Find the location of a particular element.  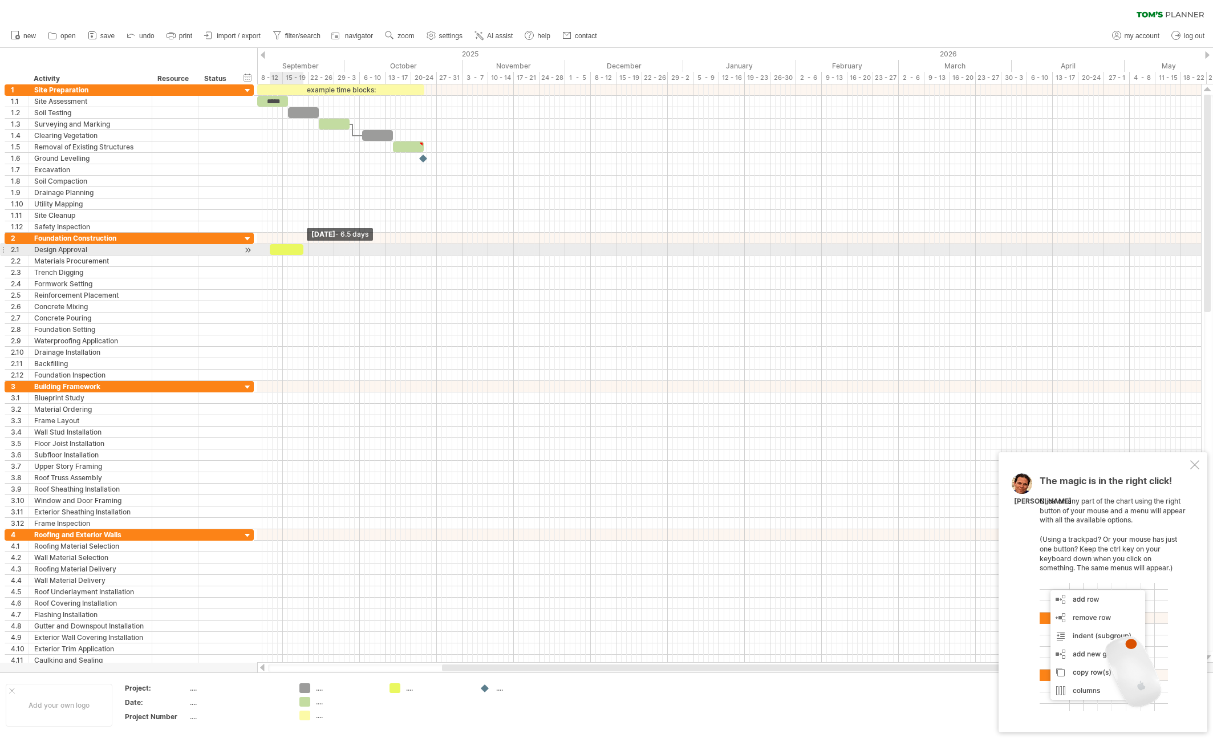

a: save is located at coordinates (102, 36).